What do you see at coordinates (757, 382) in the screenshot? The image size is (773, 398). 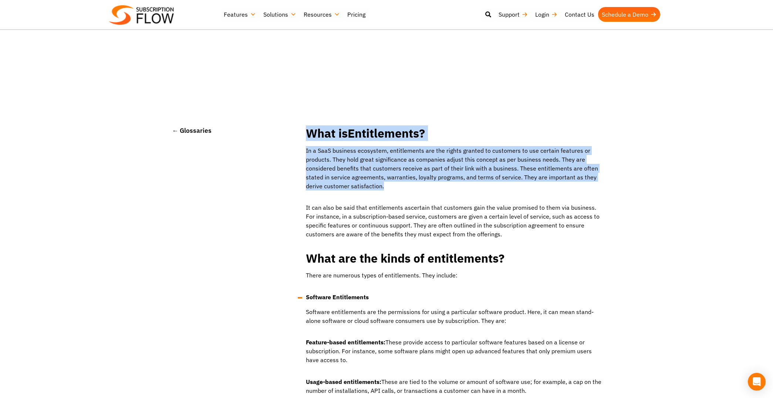 I see `div: Open Intercom Messenger` at bounding box center [757, 382].